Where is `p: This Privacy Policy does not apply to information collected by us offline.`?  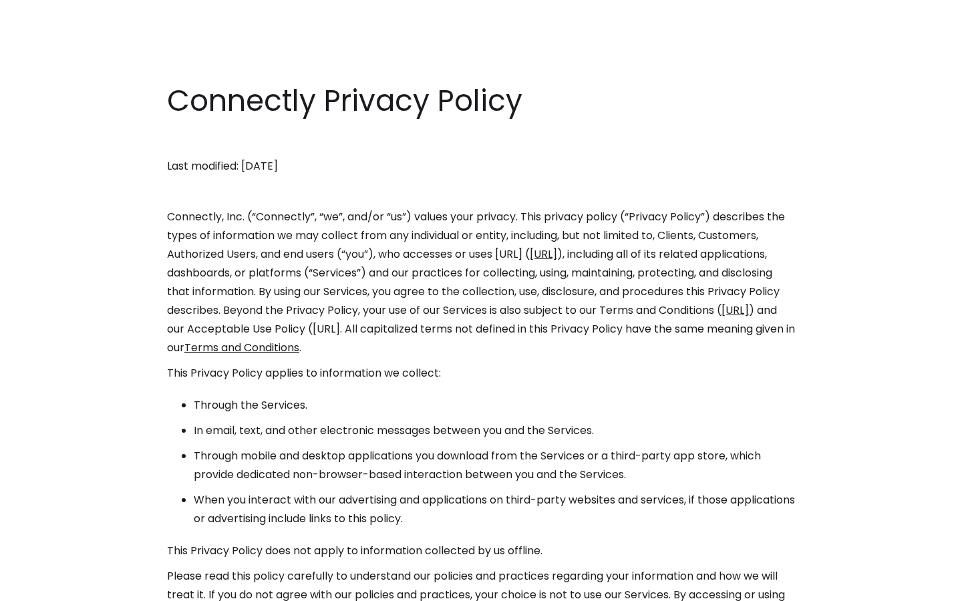 p: This Privacy Policy does not apply to information collected by us offline. is located at coordinates (481, 551).